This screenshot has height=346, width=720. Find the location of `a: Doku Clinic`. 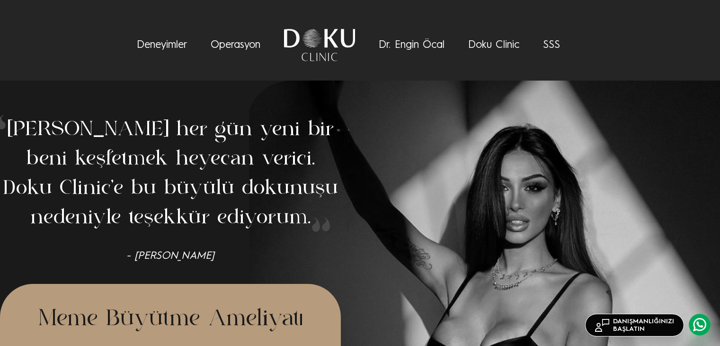

a: Doku Clinic is located at coordinates (494, 45).